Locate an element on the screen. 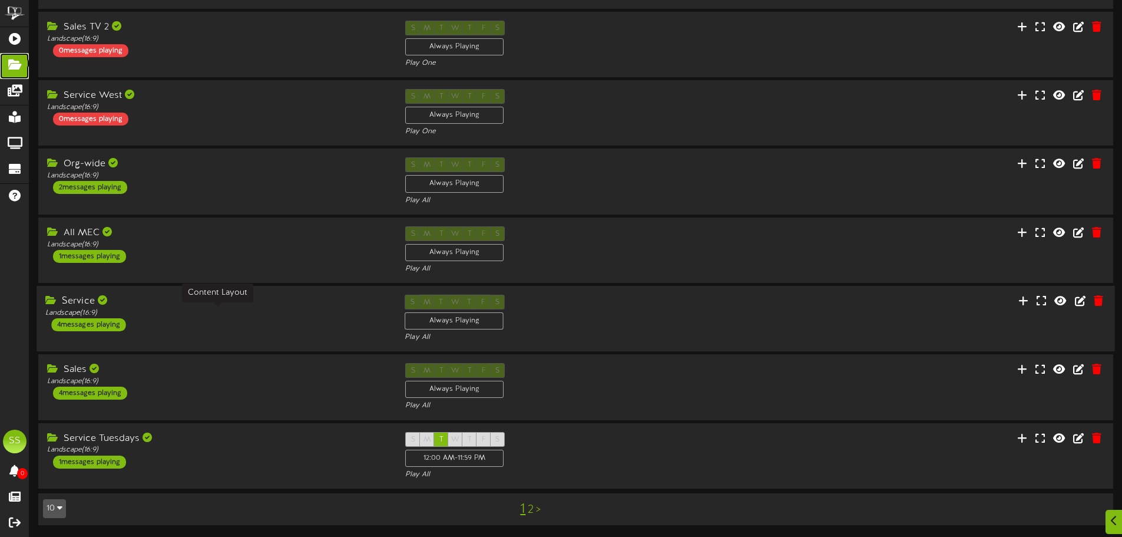  div: SS is located at coordinates (15, 441).